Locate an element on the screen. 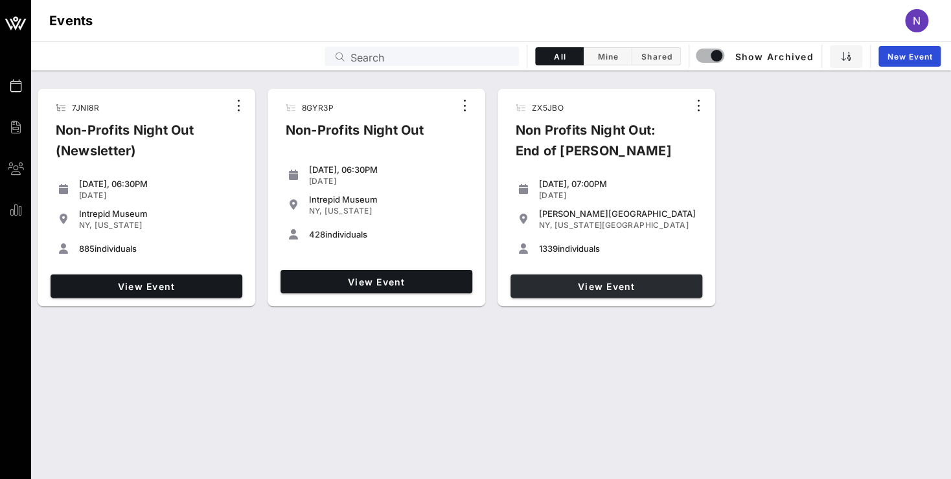 This screenshot has width=951, height=479. div: Non-Profits Night Out is located at coordinates (354, 135).